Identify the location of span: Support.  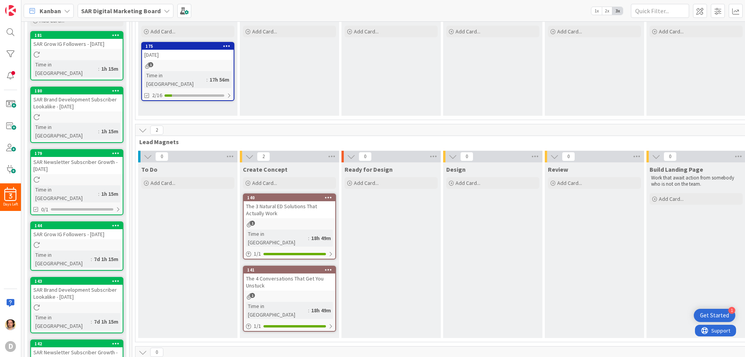
(26, 6).